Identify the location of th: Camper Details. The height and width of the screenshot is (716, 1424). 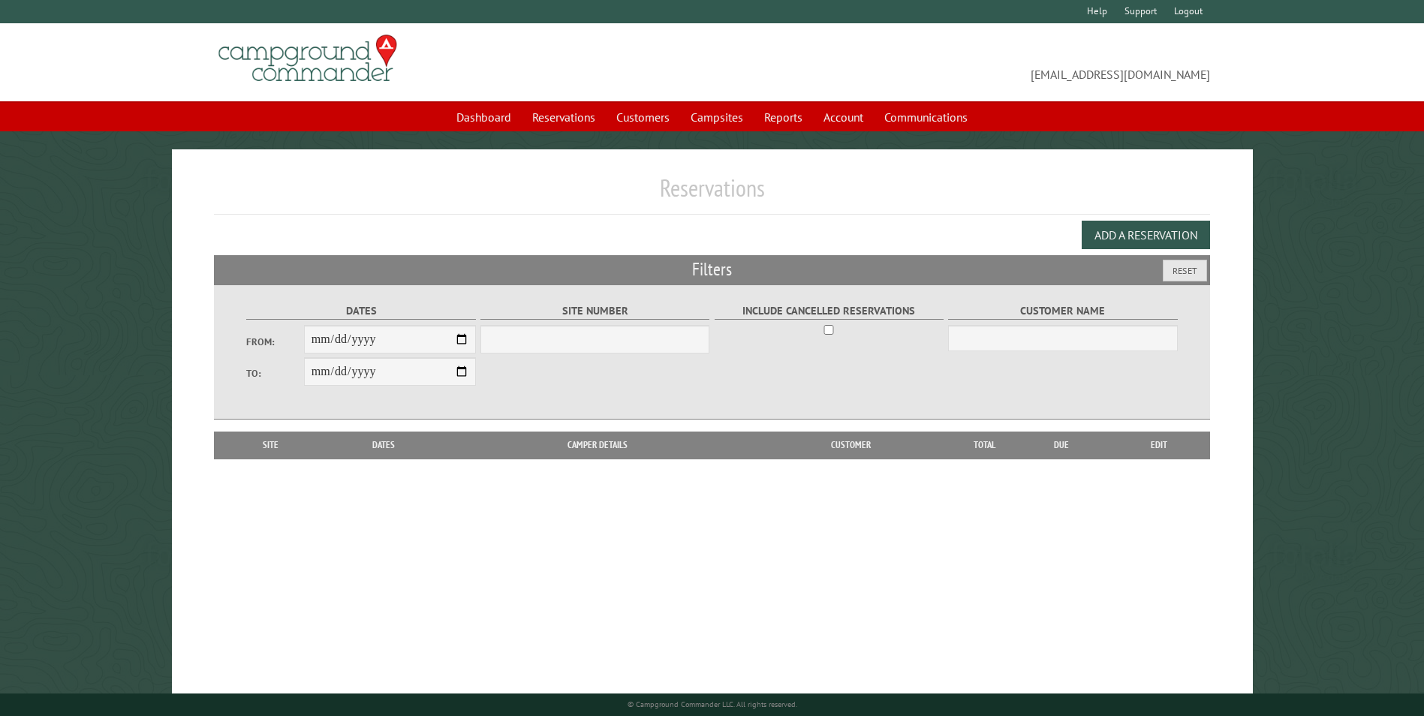
(598, 445).